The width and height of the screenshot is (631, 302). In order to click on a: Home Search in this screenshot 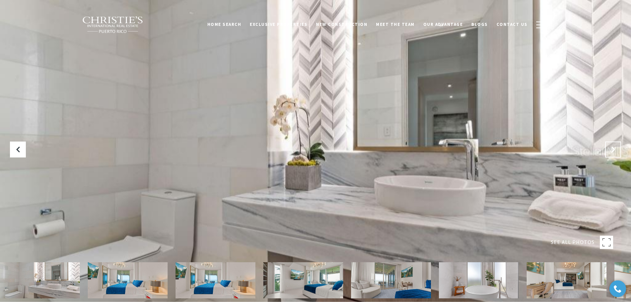, I will do `click(224, 25)`.